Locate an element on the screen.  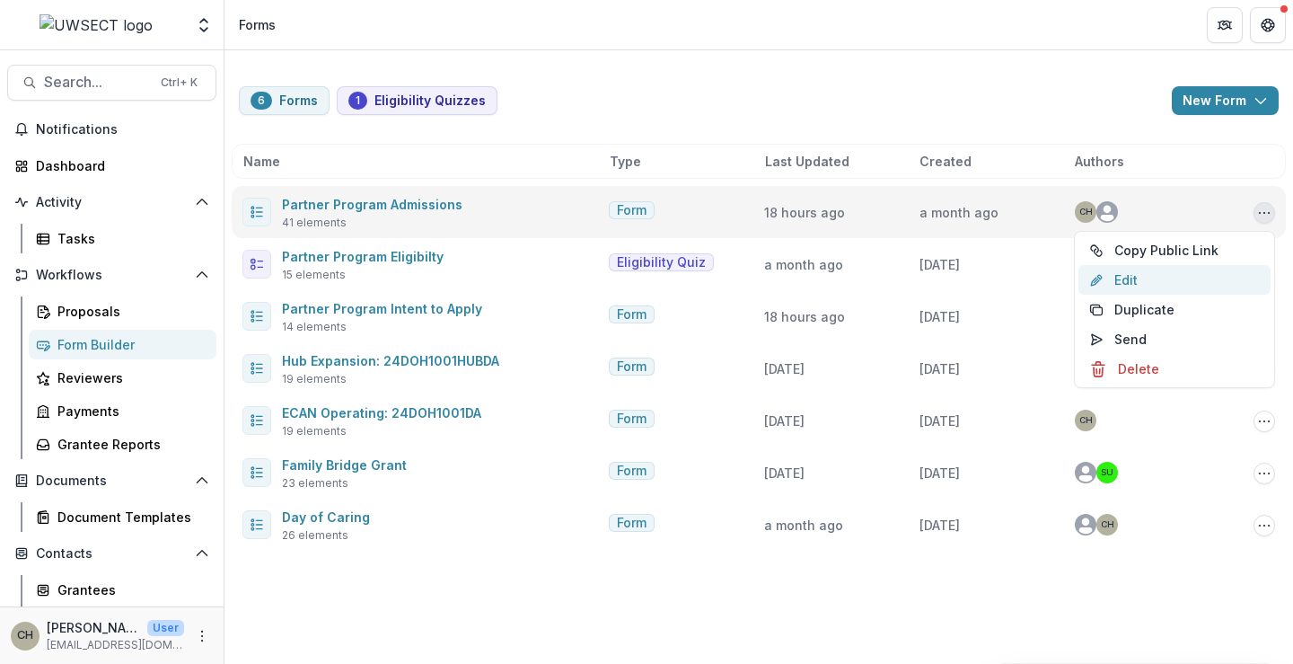
span: Search... is located at coordinates (97, 82).